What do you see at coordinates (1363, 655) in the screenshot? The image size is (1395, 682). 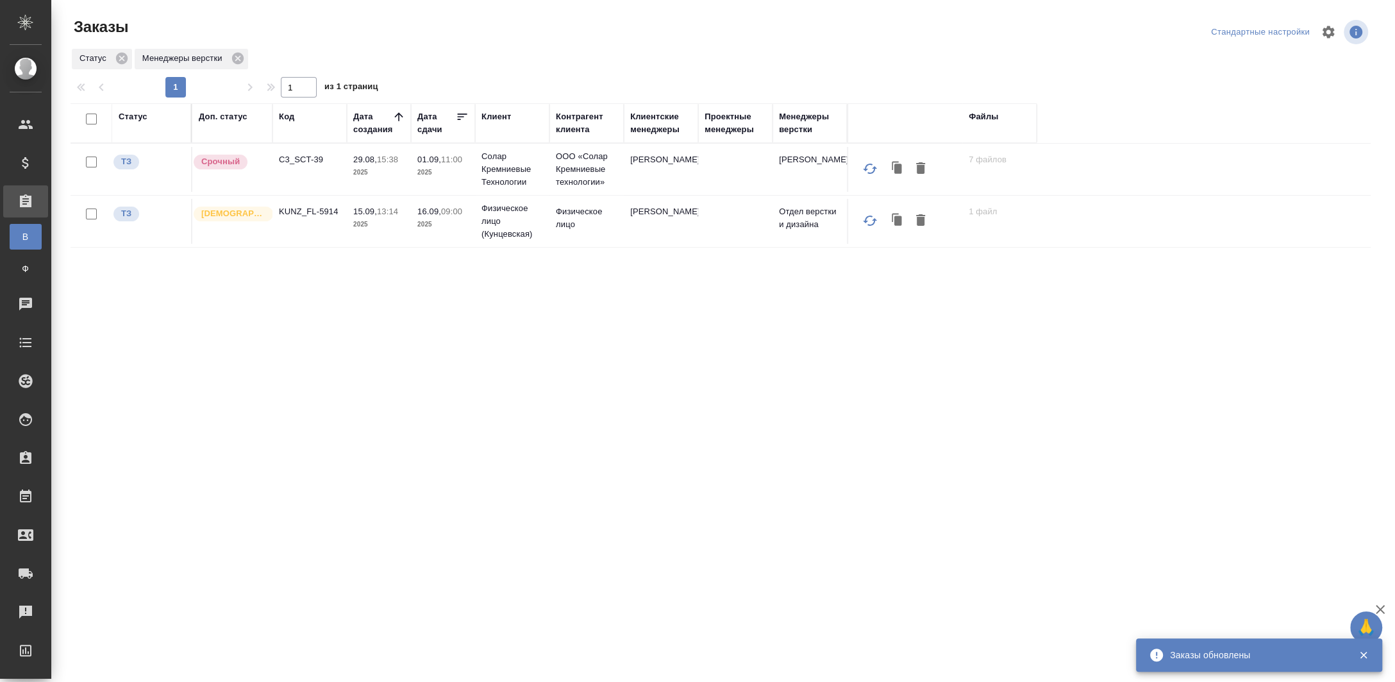 I see `button: Закрыть` at bounding box center [1363, 655].